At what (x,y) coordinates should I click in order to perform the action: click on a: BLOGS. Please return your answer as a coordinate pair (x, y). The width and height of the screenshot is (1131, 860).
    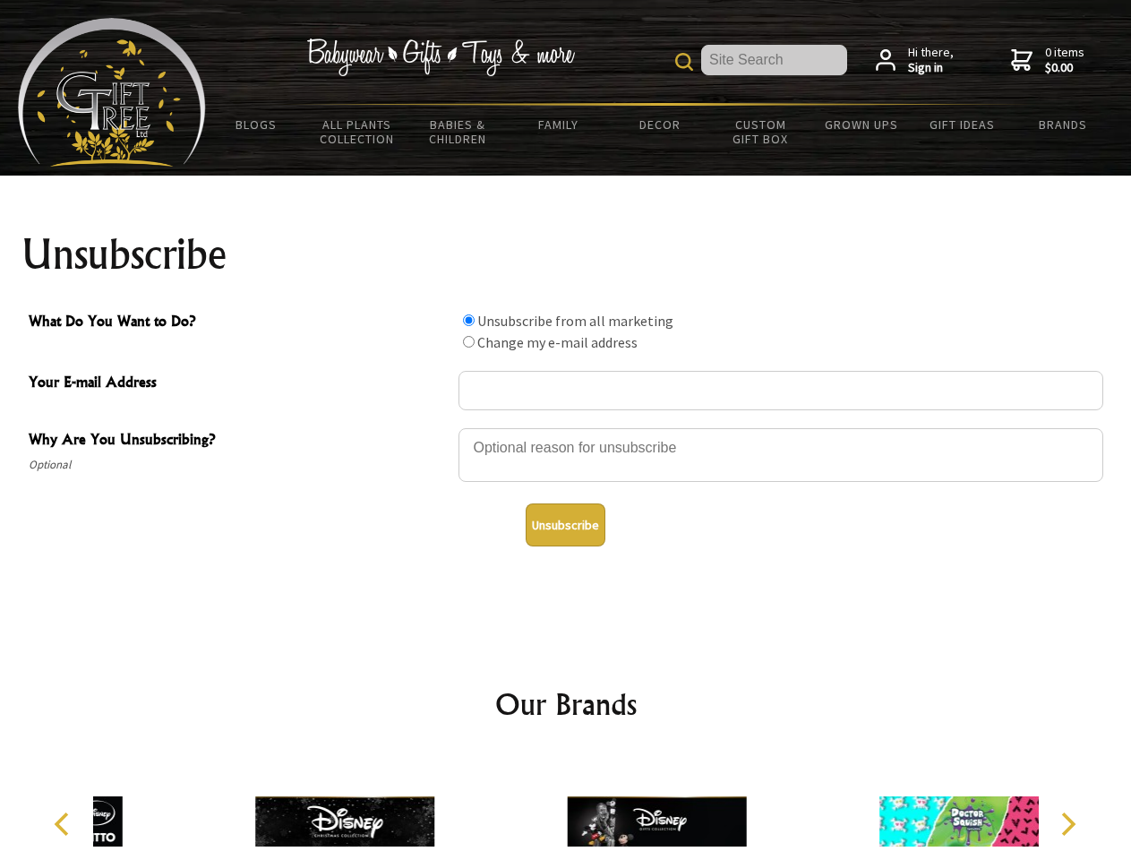
    Looking at the image, I should click on (256, 124).